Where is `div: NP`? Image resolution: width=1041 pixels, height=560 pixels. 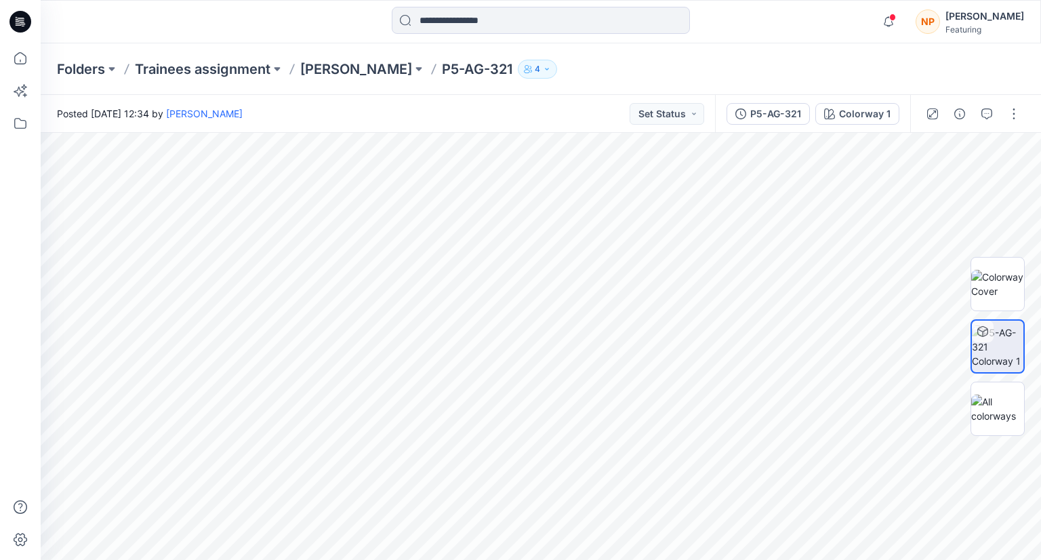
div: NP is located at coordinates (928, 22).